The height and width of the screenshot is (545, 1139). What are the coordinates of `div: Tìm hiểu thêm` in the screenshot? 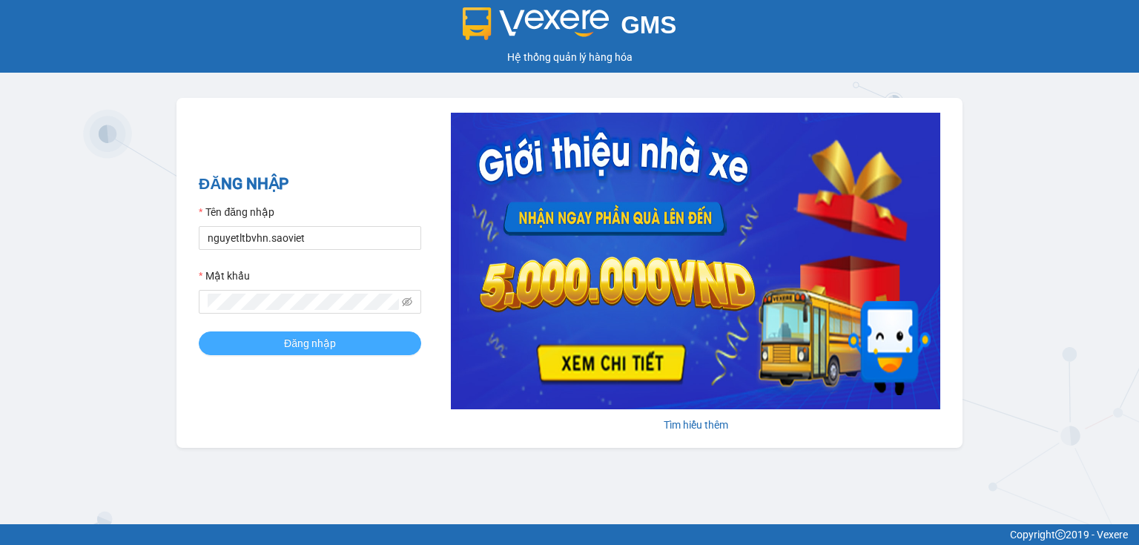 It's located at (695, 425).